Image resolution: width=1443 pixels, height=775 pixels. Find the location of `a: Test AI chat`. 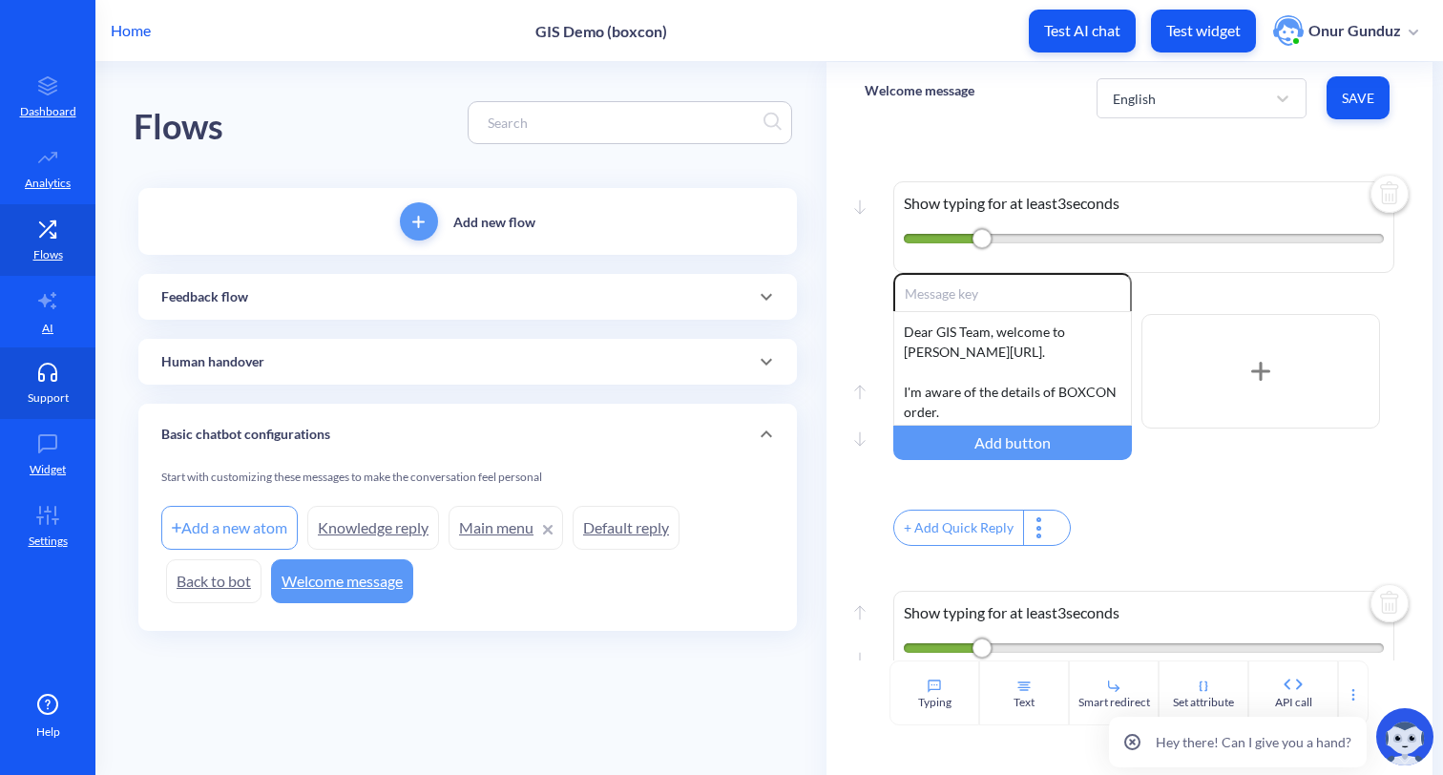

a: Test AI chat is located at coordinates (1082, 31).